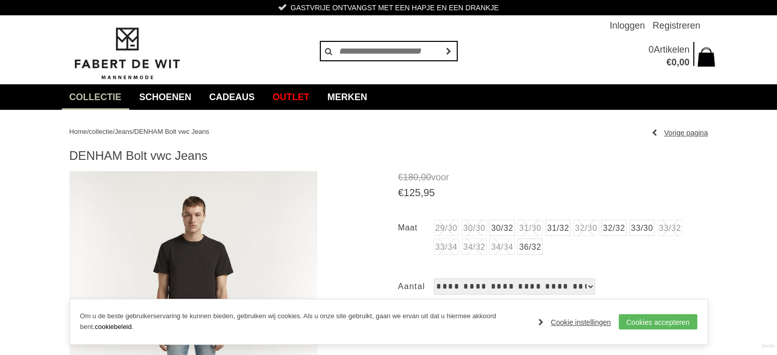 The width and height of the screenshot is (777, 355). Describe the element at coordinates (627, 26) in the screenshot. I see `a: Inloggen` at that location.